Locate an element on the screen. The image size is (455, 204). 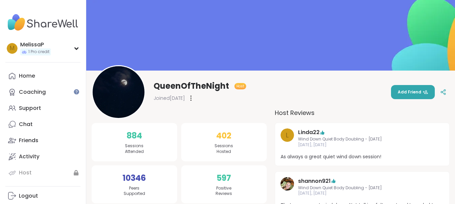
span: 10346 is located at coordinates (134, 178).